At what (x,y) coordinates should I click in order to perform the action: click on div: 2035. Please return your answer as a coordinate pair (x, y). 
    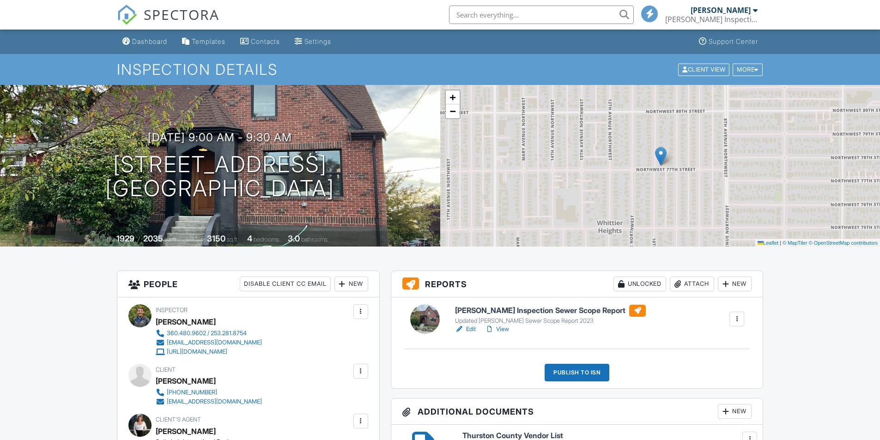
    Looking at the image, I should click on (153, 238).